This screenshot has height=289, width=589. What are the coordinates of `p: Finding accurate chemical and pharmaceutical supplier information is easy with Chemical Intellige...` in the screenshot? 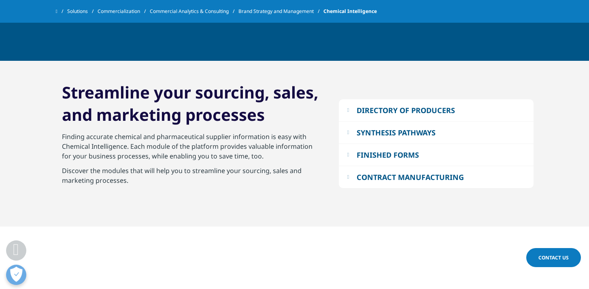 It's located at (191, 149).